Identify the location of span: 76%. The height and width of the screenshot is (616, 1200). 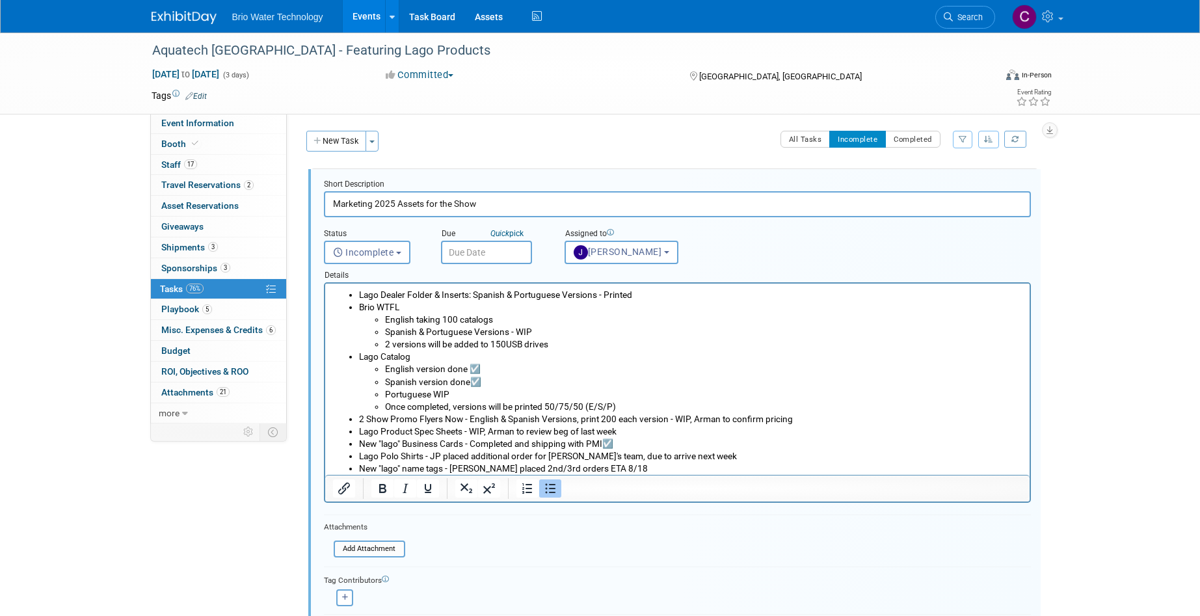
(194, 288).